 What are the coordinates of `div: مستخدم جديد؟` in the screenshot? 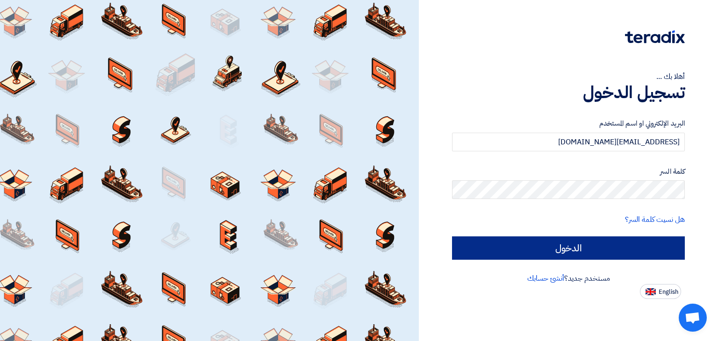 It's located at (568, 278).